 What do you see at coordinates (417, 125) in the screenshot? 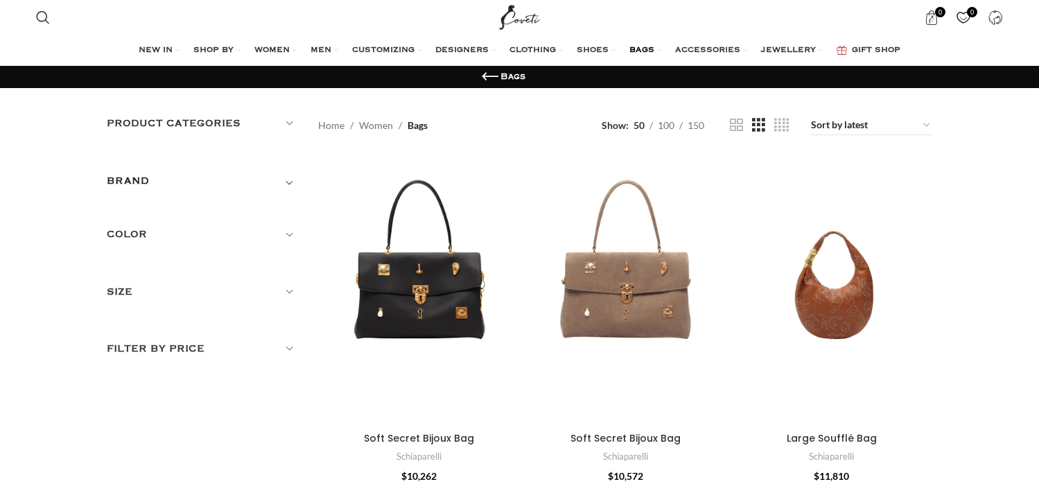
I see `span: Bags` at bounding box center [417, 125].